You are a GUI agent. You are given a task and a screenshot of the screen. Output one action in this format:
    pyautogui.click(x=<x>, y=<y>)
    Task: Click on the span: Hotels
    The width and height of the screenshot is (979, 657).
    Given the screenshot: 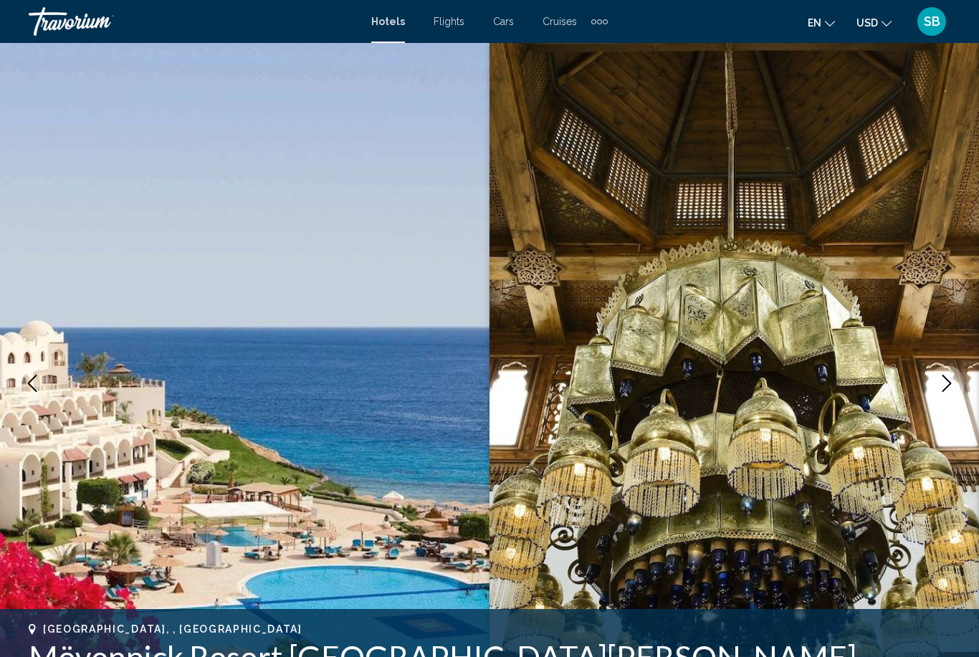 What is the action you would take?
    pyautogui.click(x=388, y=22)
    